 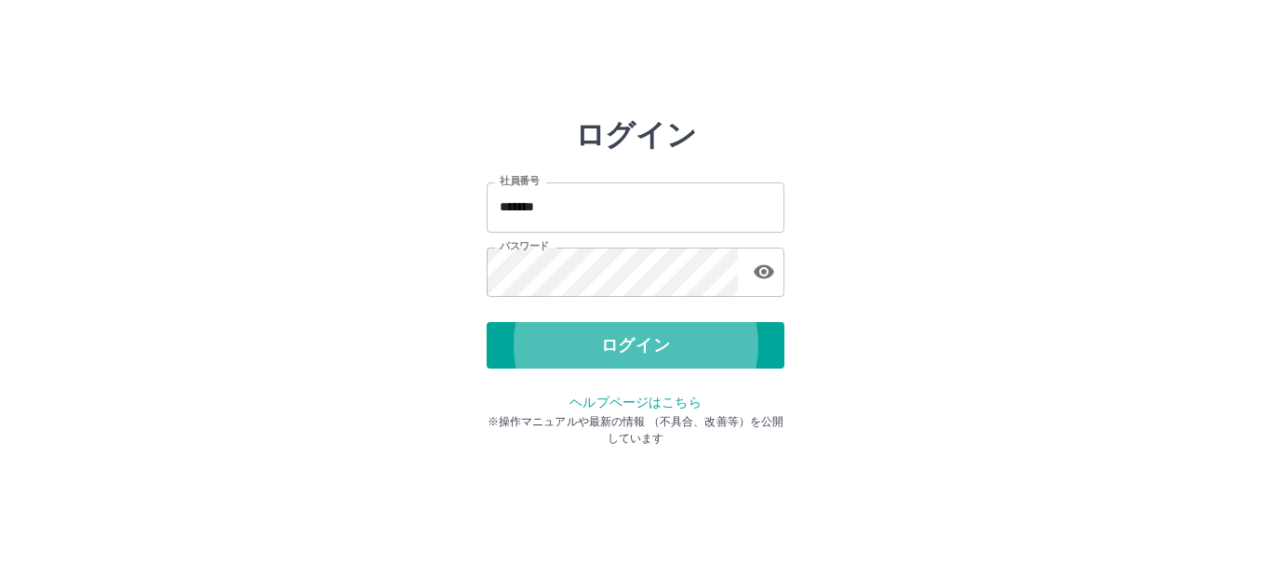 I want to click on h2: ログイン, so click(x=635, y=135).